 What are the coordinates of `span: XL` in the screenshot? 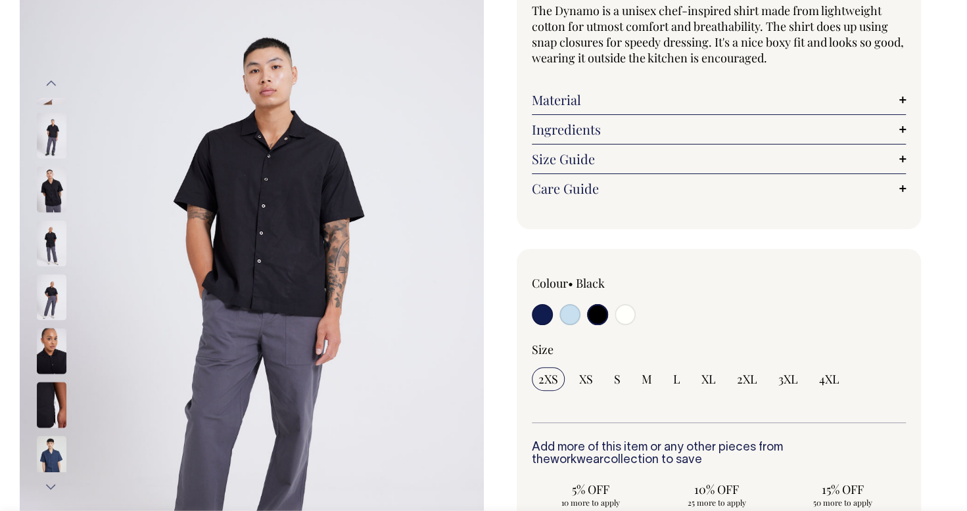 It's located at (708, 379).